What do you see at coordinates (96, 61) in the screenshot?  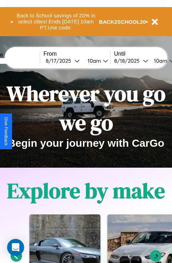 I see `button: 10am` at bounding box center [96, 61].